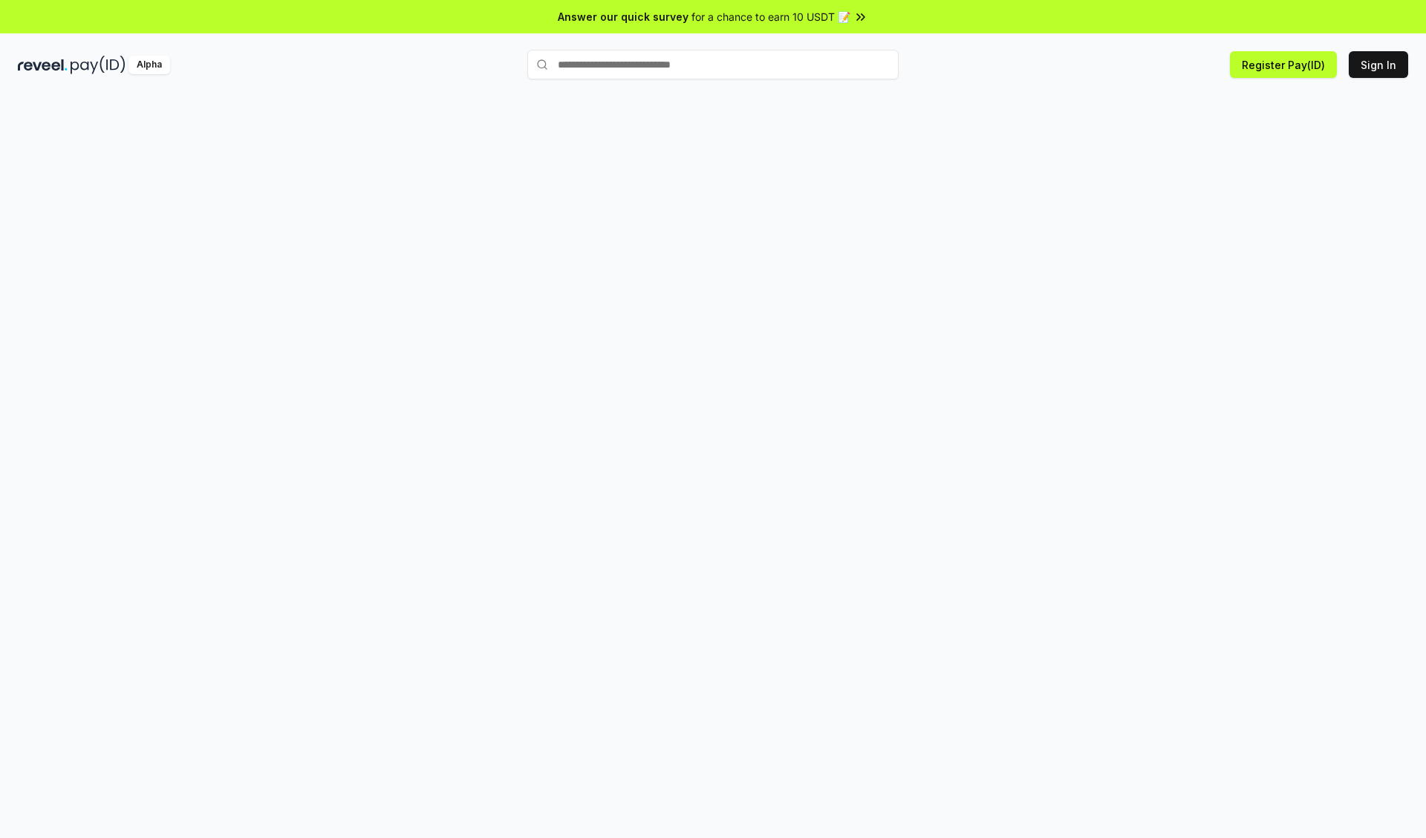 The height and width of the screenshot is (838, 1426). I want to click on img: pay_id, so click(98, 65).